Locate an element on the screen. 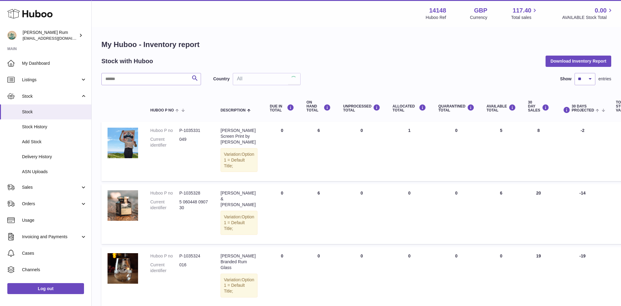 The width and height of the screenshot is (621, 306). span: 117.40 is located at coordinates (522, 10).